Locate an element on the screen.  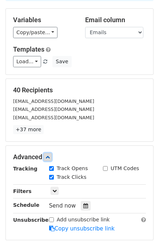
div: Chat Widget is located at coordinates (141, 228).